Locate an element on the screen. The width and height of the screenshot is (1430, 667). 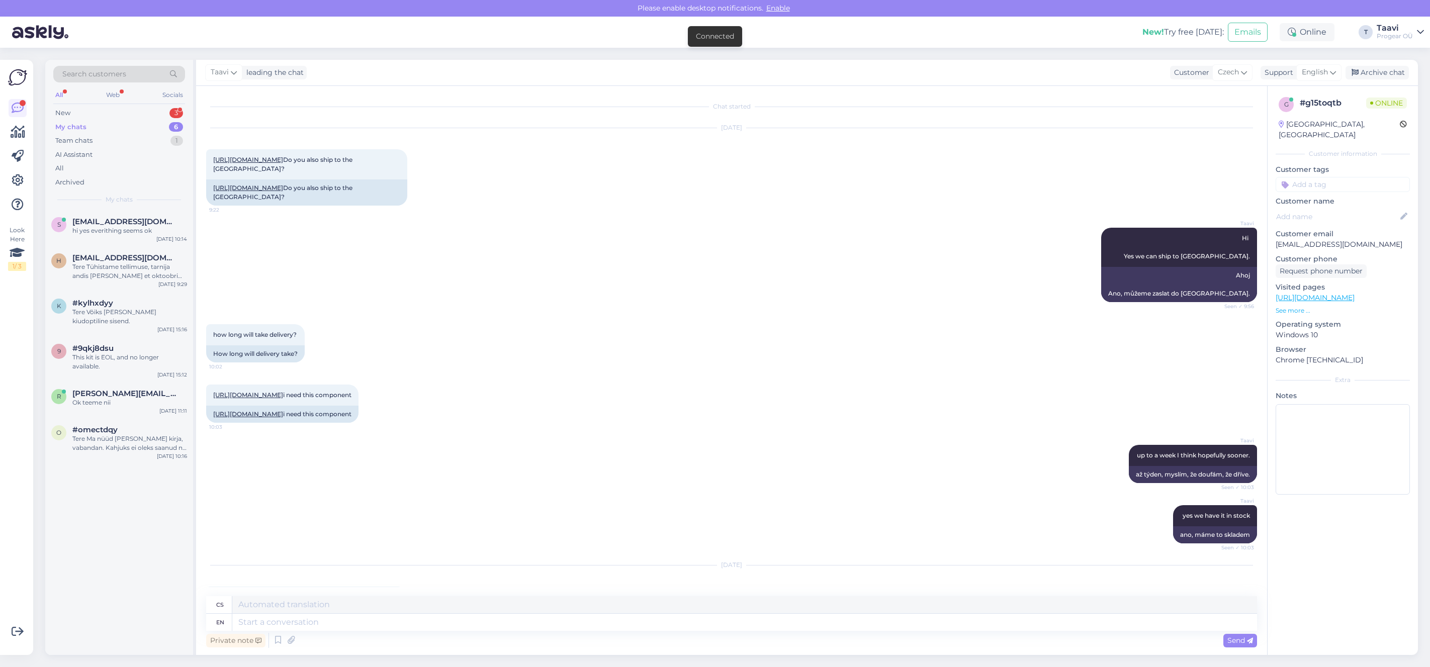
p: Customer email is located at coordinates (1343, 234).